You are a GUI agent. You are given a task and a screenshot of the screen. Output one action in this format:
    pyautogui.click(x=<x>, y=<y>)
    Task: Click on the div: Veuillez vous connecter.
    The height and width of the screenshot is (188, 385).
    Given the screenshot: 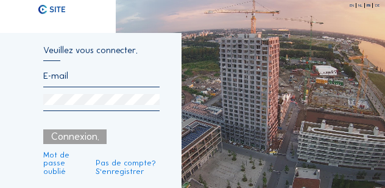 What is the action you would take?
    pyautogui.click(x=101, y=53)
    